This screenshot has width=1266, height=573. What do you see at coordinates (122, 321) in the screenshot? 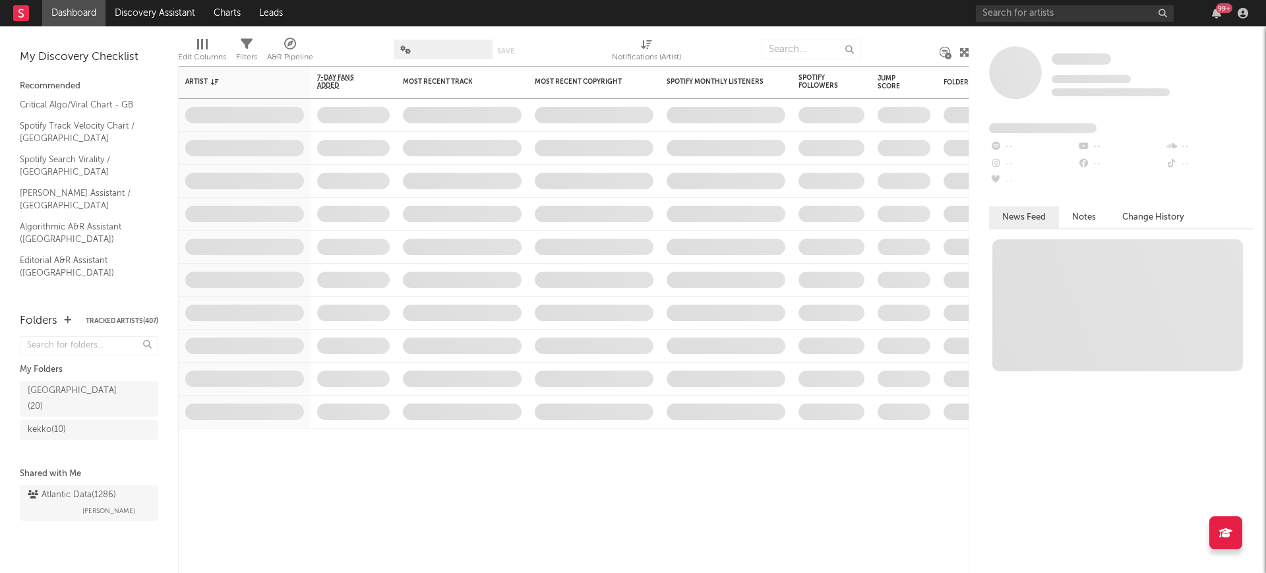
I see `button: Tracked Artists(407)` at bounding box center [122, 321].